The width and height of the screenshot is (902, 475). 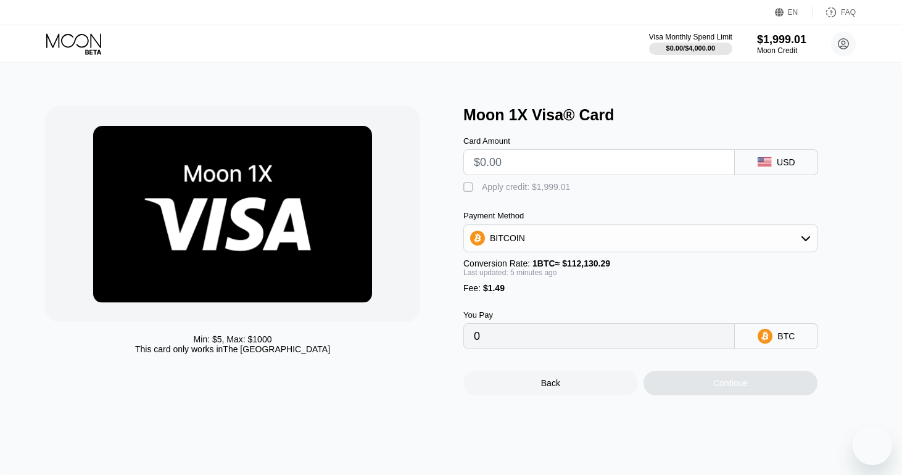 What do you see at coordinates (640, 288) in the screenshot?
I see `div: Fee :` at bounding box center [640, 288].